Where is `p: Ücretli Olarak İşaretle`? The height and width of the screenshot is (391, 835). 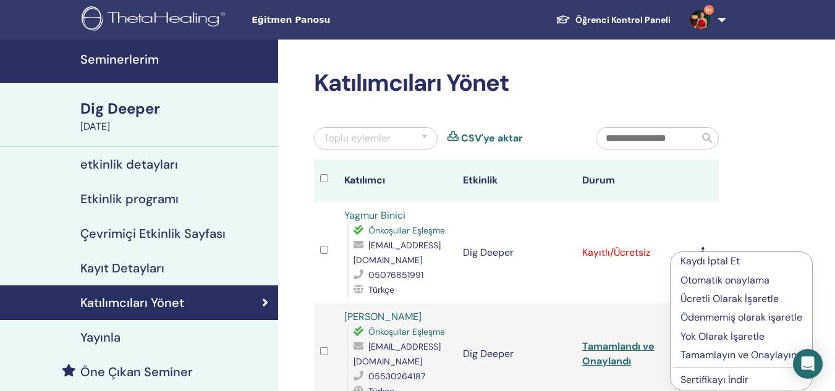 p: Ücretli Olarak İşaretle is located at coordinates (741, 299).